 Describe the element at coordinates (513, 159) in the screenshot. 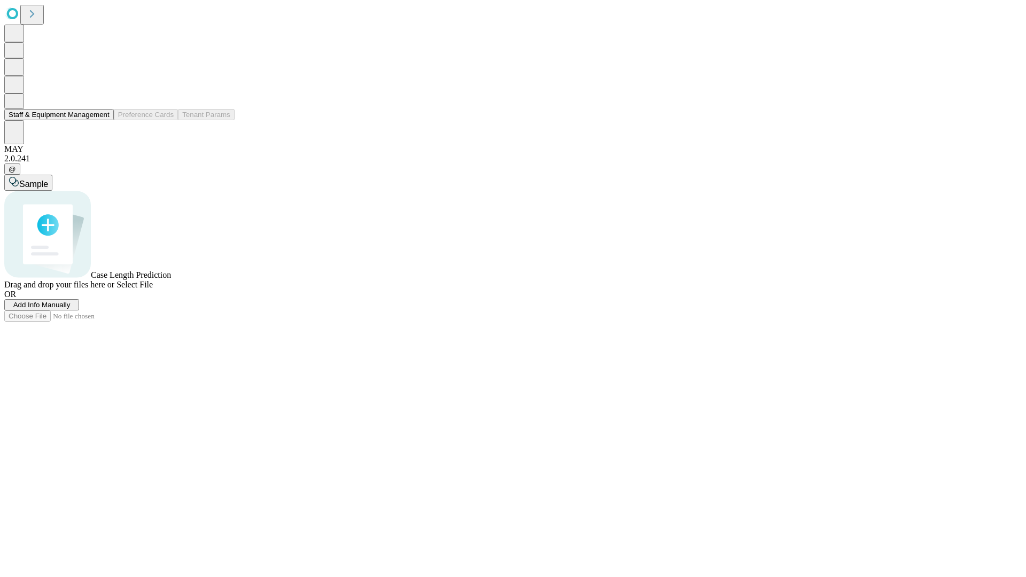

I see `div: 2.0.241` at that location.